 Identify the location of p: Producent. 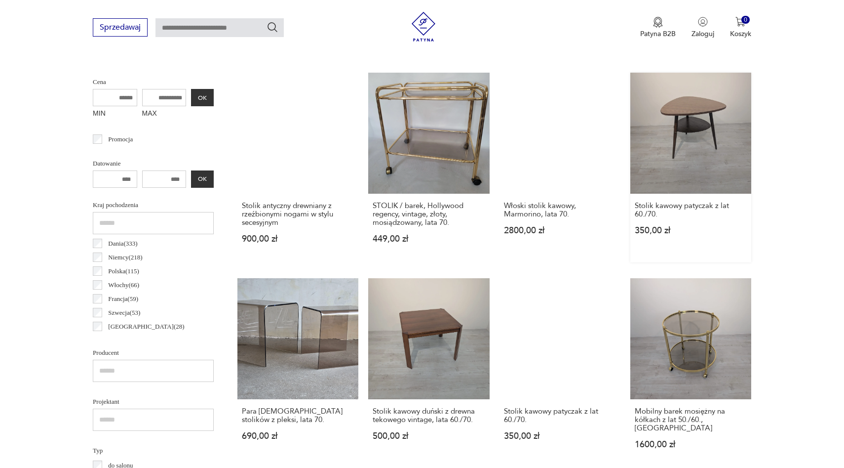
(153, 353).